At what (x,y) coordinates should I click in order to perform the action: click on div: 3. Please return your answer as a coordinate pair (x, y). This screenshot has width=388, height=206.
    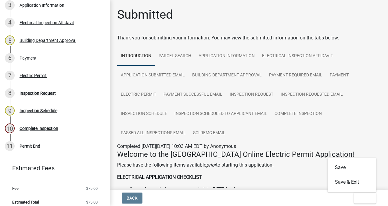
    Looking at the image, I should click on (10, 5).